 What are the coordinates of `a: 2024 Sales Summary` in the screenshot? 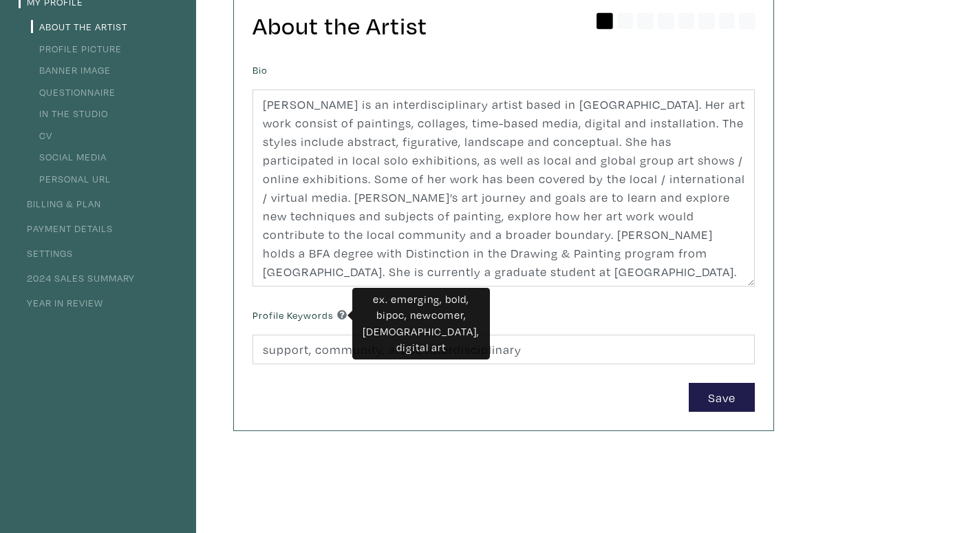 It's located at (76, 277).